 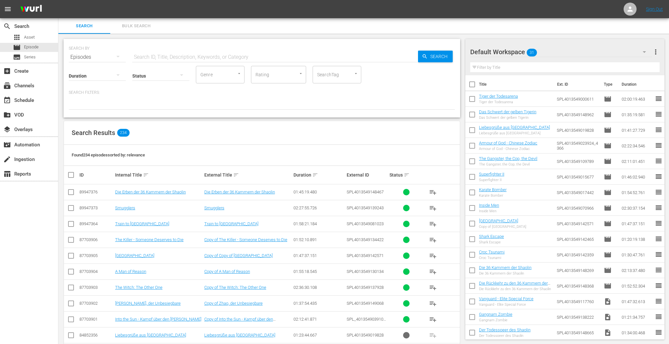 What do you see at coordinates (496, 314) in the screenshot?
I see `a: Gangnam Zombie` at bounding box center [496, 314].